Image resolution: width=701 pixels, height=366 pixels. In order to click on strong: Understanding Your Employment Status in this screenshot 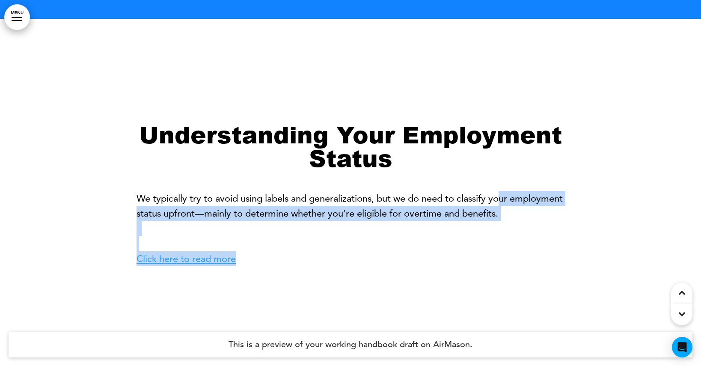, I will do `click(350, 145)`.